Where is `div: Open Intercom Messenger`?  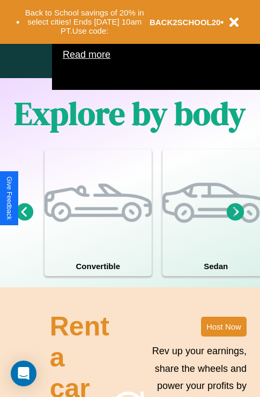 div: Open Intercom Messenger is located at coordinates (24, 374).